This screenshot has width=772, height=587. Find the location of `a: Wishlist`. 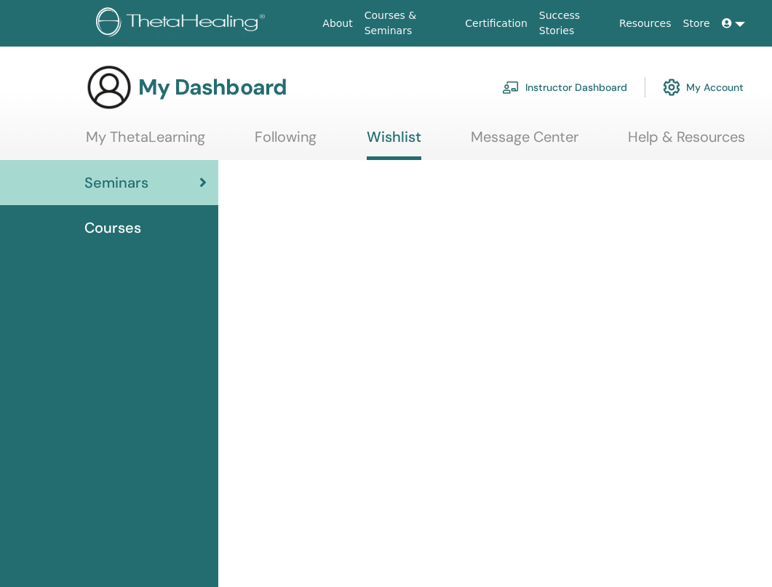

a: Wishlist is located at coordinates (394, 144).